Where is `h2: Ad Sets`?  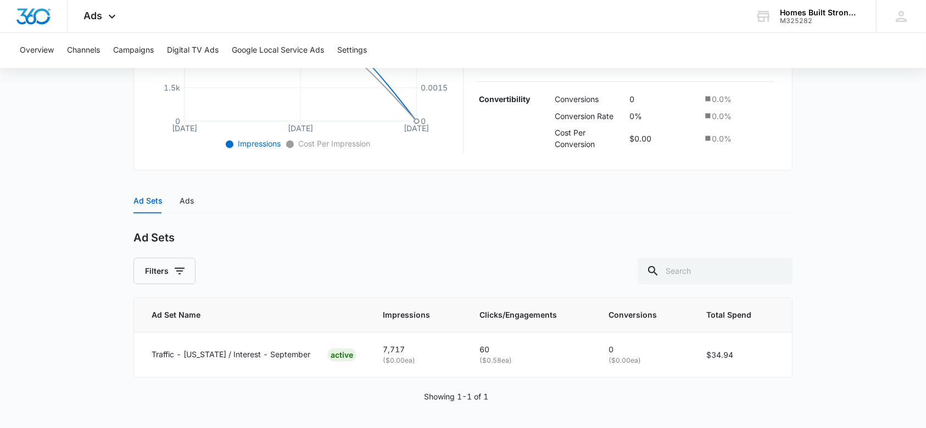
h2: Ad Sets is located at coordinates (154, 238).